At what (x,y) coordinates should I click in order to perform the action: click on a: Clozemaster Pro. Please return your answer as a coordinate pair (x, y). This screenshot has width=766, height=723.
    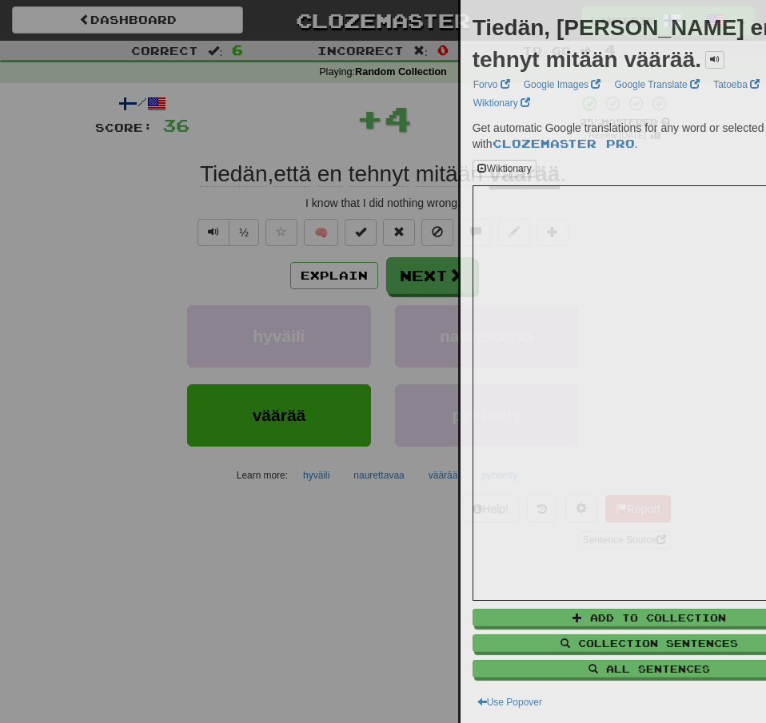
    Looking at the image, I should click on (564, 143).